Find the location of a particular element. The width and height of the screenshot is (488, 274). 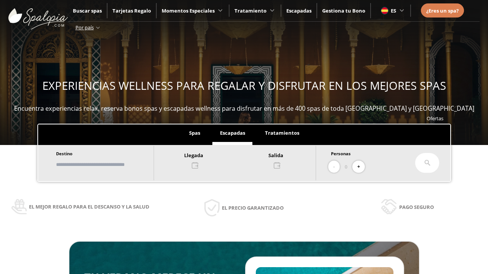

a: Escapadas is located at coordinates (299, 11).